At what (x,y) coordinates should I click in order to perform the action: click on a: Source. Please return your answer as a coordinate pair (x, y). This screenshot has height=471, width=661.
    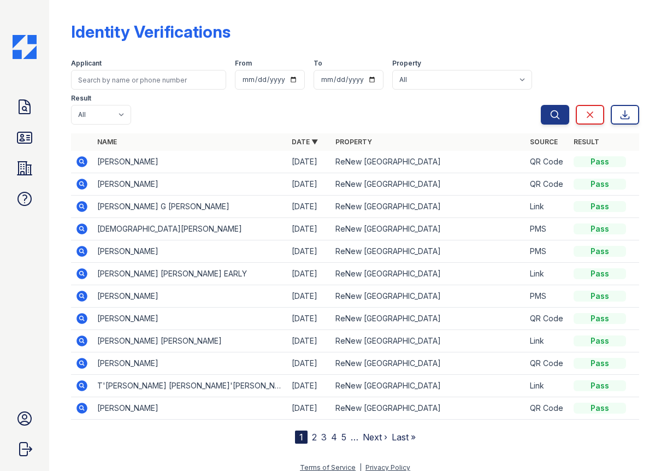
    Looking at the image, I should click on (543, 141).